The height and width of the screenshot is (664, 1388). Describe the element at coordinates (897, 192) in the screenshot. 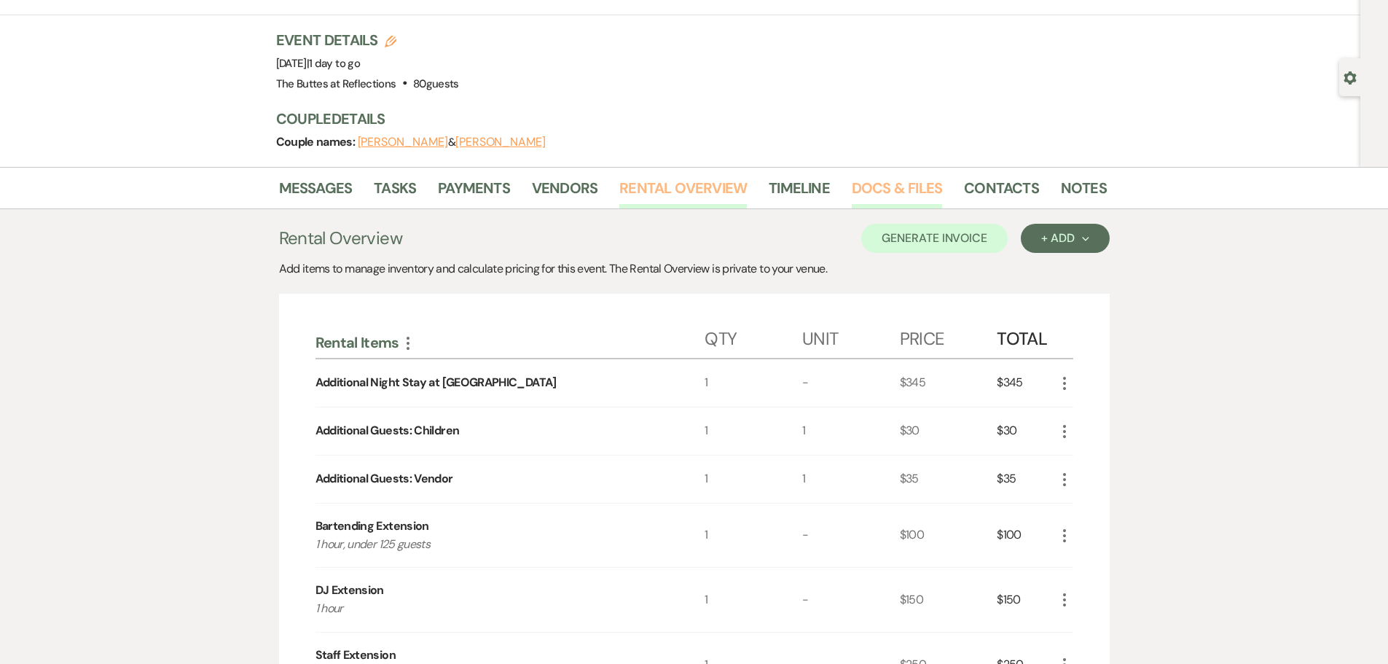

I see `a: Docs & Files` at that location.